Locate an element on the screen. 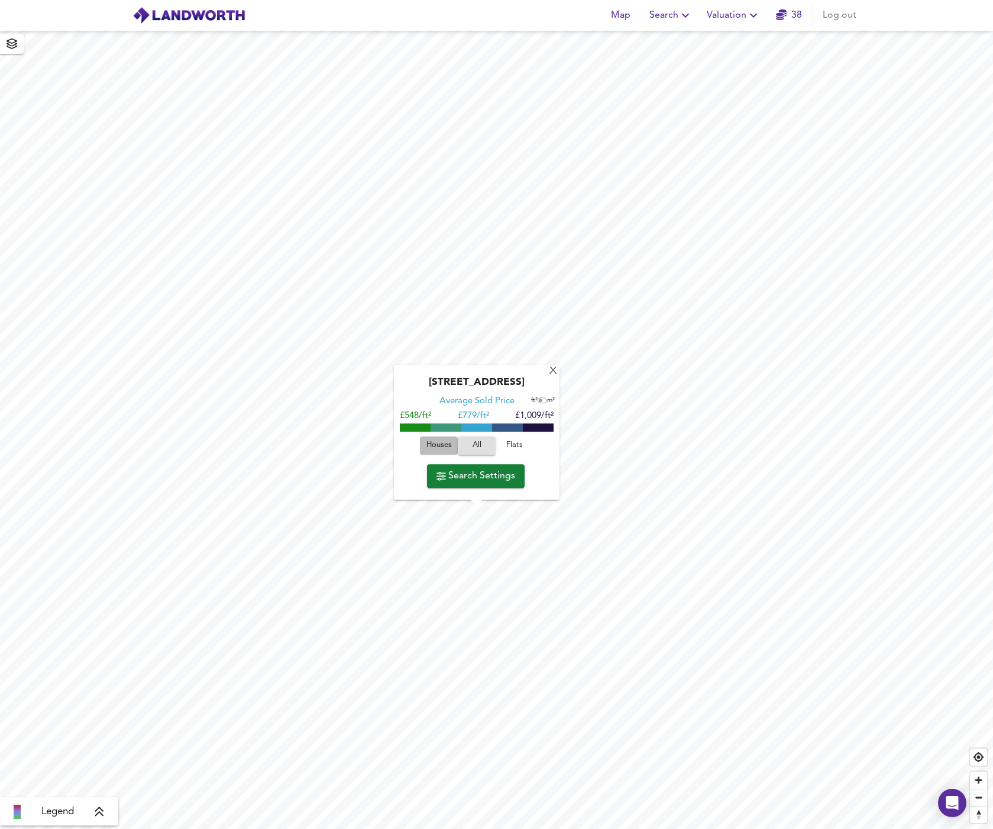 This screenshot has width=993, height=829. button: Map is located at coordinates (621, 15).